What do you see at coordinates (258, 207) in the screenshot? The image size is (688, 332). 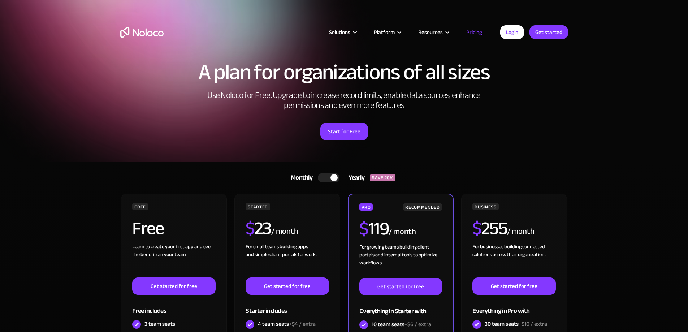 I see `div: STARTER` at bounding box center [258, 207].